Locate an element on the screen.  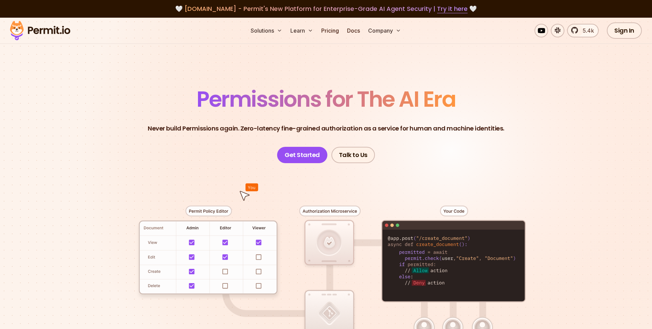
img: Permit logo is located at coordinates (40, 31).